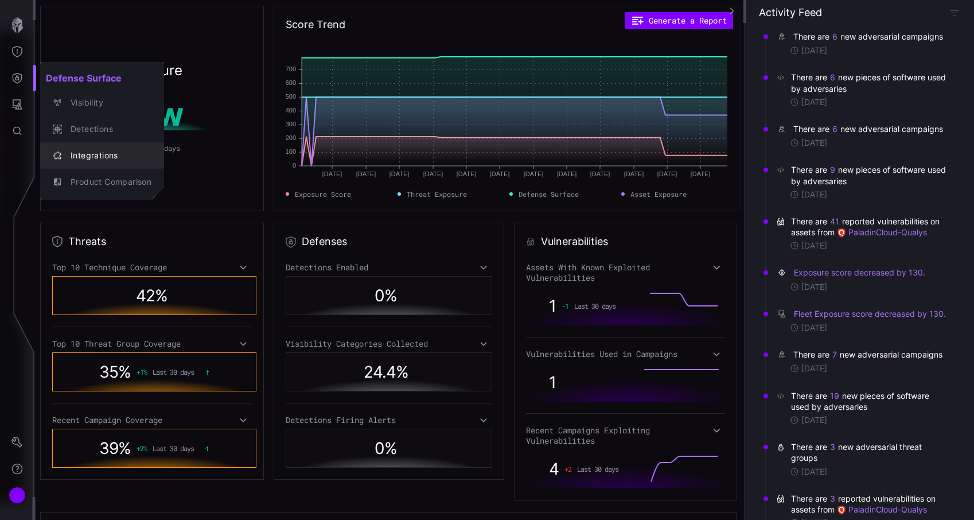  What do you see at coordinates (102, 155) in the screenshot?
I see `button: Integrations` at bounding box center [102, 155].